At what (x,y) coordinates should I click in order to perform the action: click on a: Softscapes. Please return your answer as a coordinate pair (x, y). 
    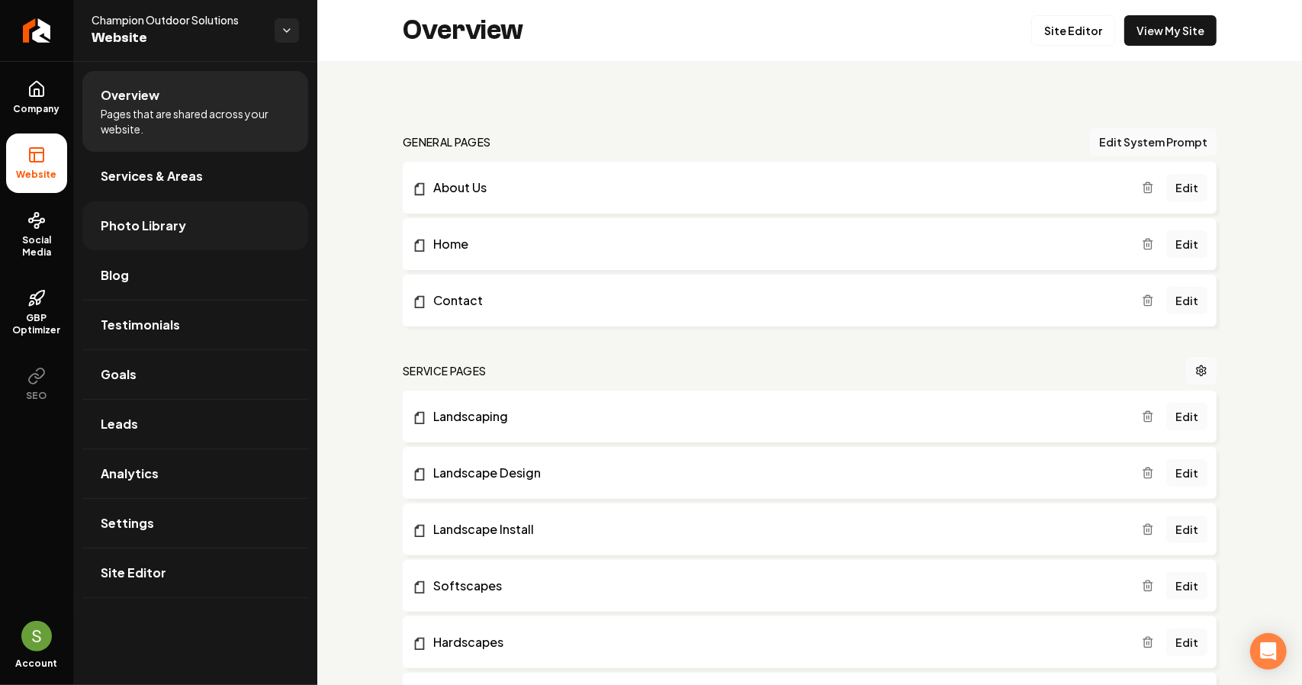
    Looking at the image, I should click on (776, 586).